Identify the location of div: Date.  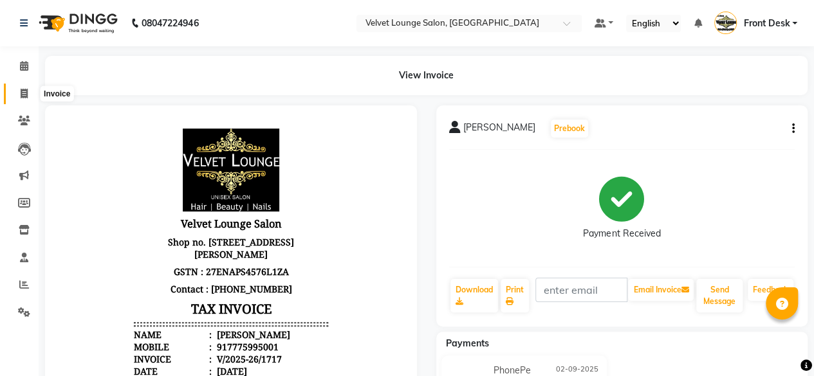
(114, 253).